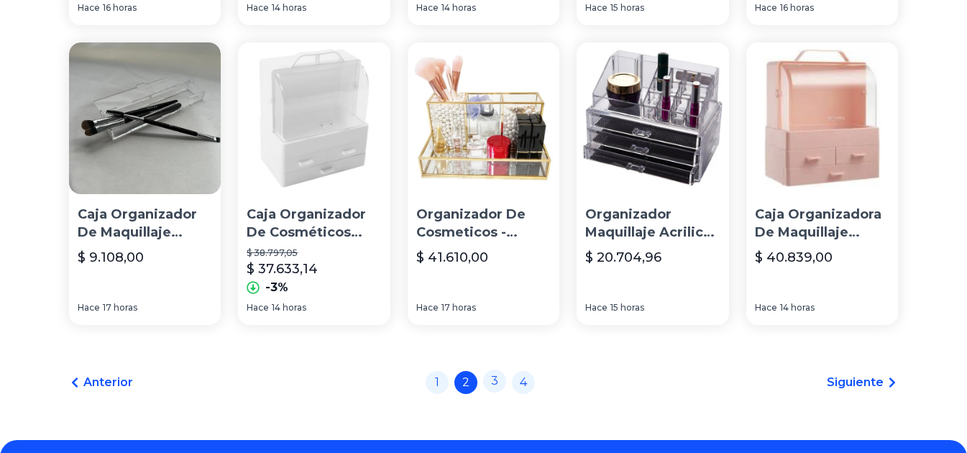 The image size is (967, 453). I want to click on p: $ 37.633,14, so click(282, 269).